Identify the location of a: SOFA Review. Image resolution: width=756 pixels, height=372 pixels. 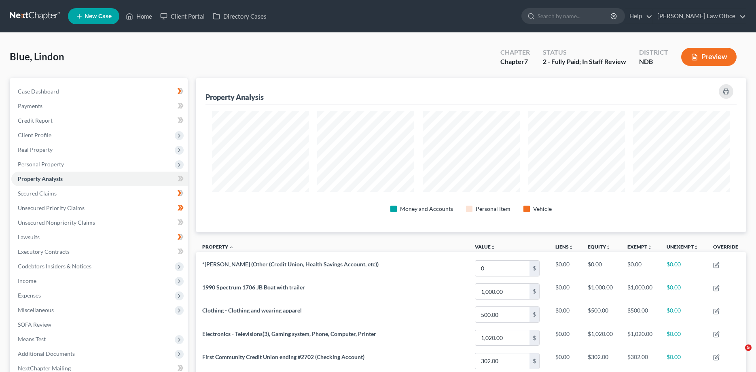
(99, 324).